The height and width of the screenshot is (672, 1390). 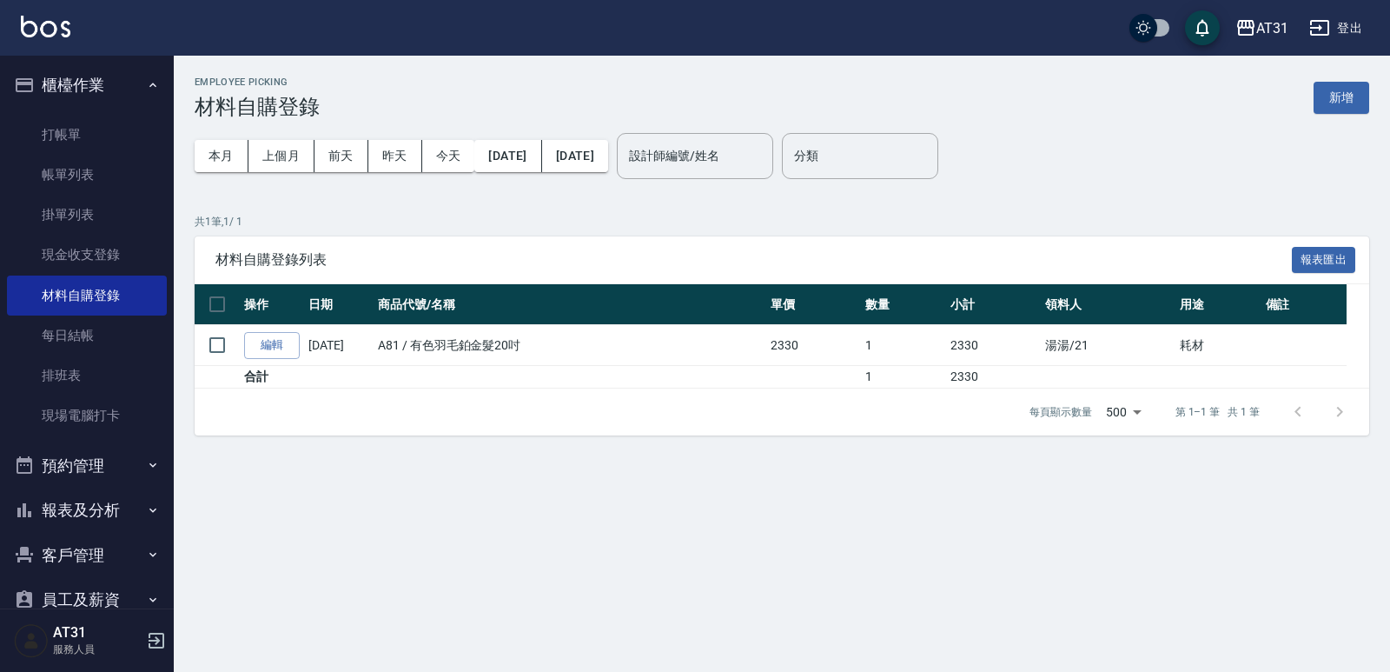 What do you see at coordinates (87, 335) in the screenshot?
I see `a: 每日結帳` at bounding box center [87, 335].